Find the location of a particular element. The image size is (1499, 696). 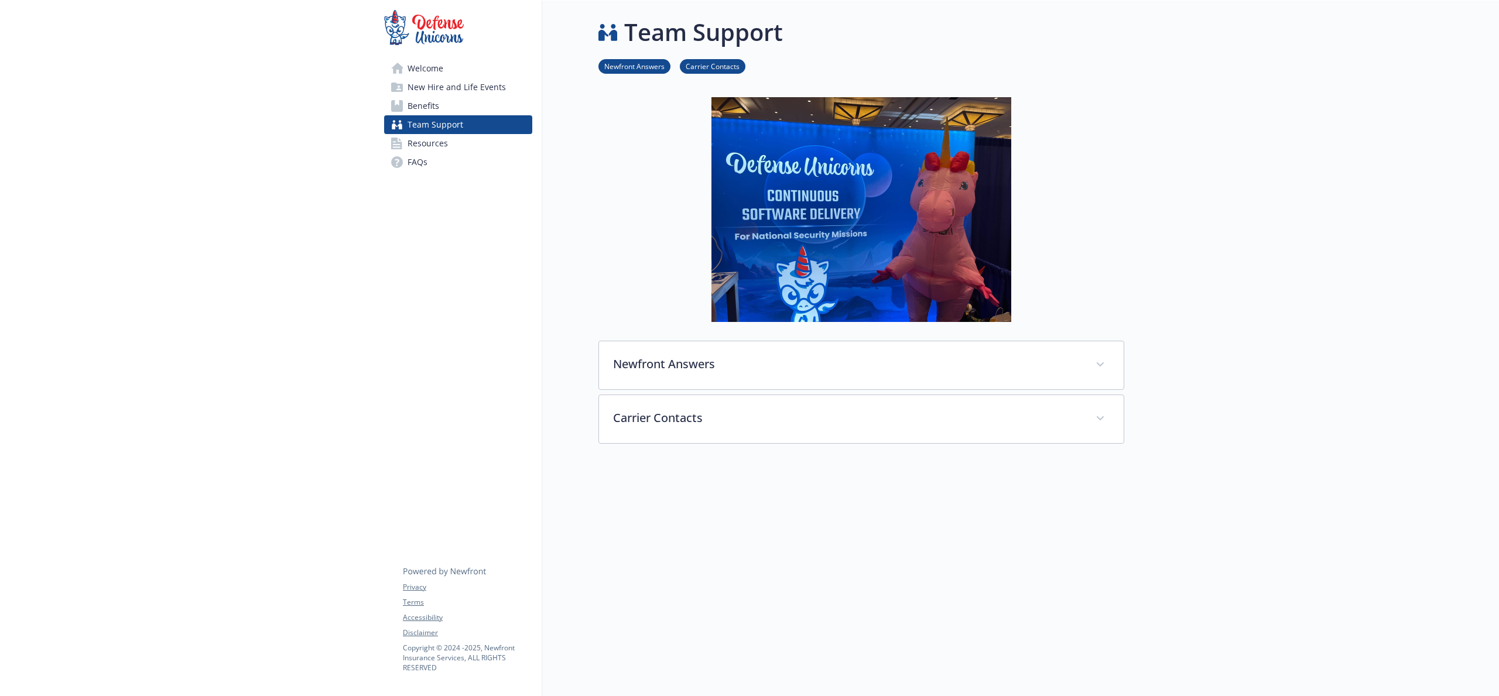

a: Carrier Contacts is located at coordinates (713, 66).